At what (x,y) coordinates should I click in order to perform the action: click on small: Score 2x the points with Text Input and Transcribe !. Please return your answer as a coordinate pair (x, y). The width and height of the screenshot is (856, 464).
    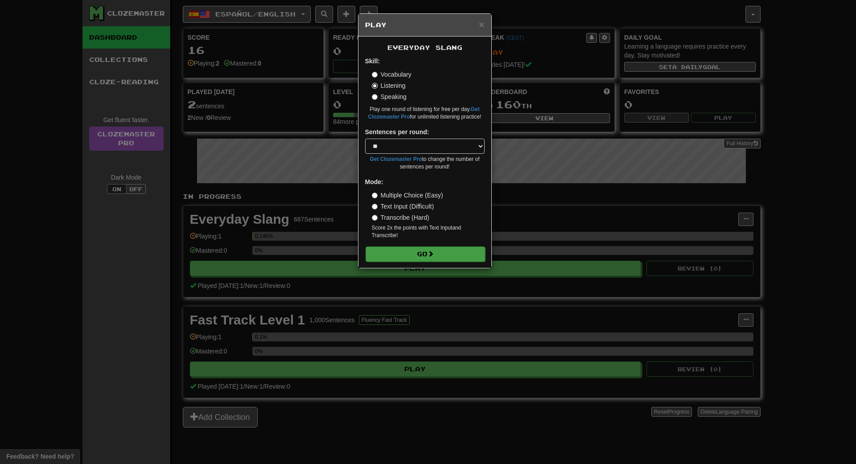
    Looking at the image, I should click on (428, 232).